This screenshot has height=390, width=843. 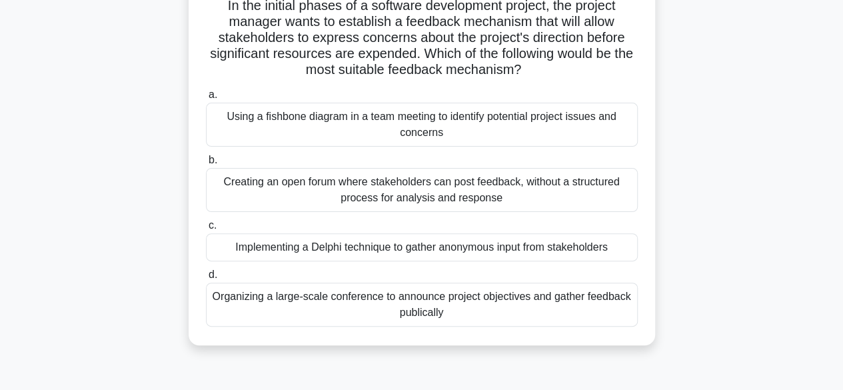 What do you see at coordinates (213, 159) in the screenshot?
I see `span: b.` at bounding box center [213, 159].